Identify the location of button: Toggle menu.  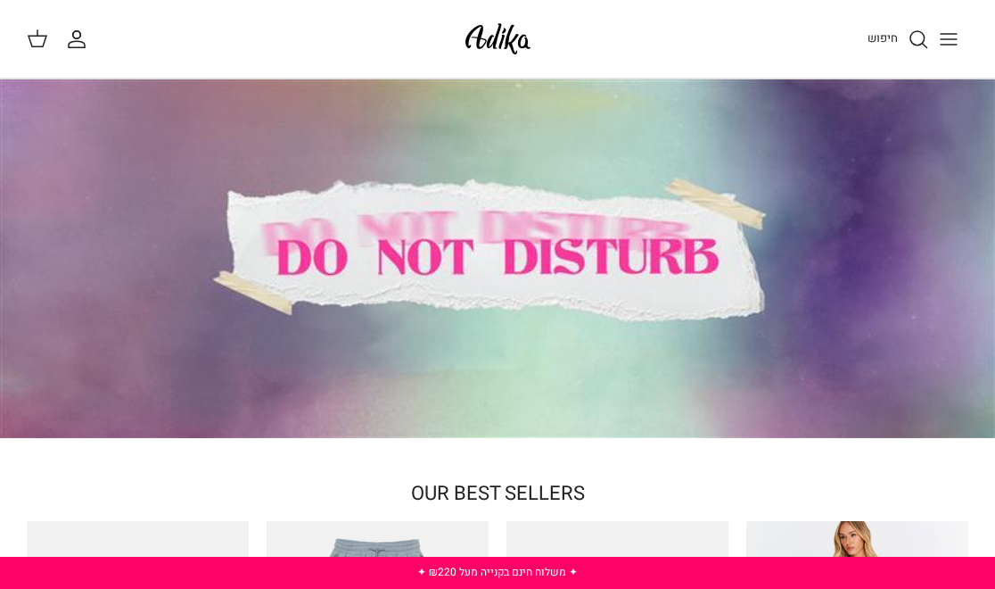
(949, 39).